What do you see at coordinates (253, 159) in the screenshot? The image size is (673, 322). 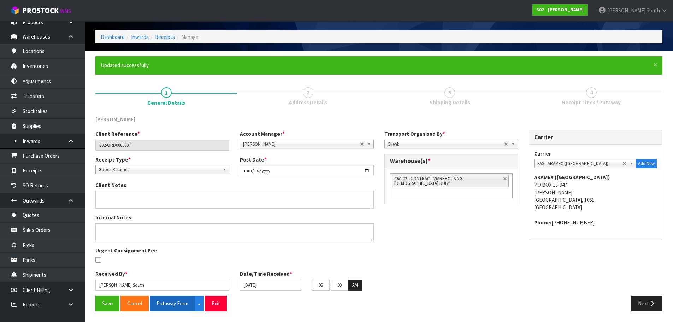 I see `label: Post Date` at bounding box center [253, 159].